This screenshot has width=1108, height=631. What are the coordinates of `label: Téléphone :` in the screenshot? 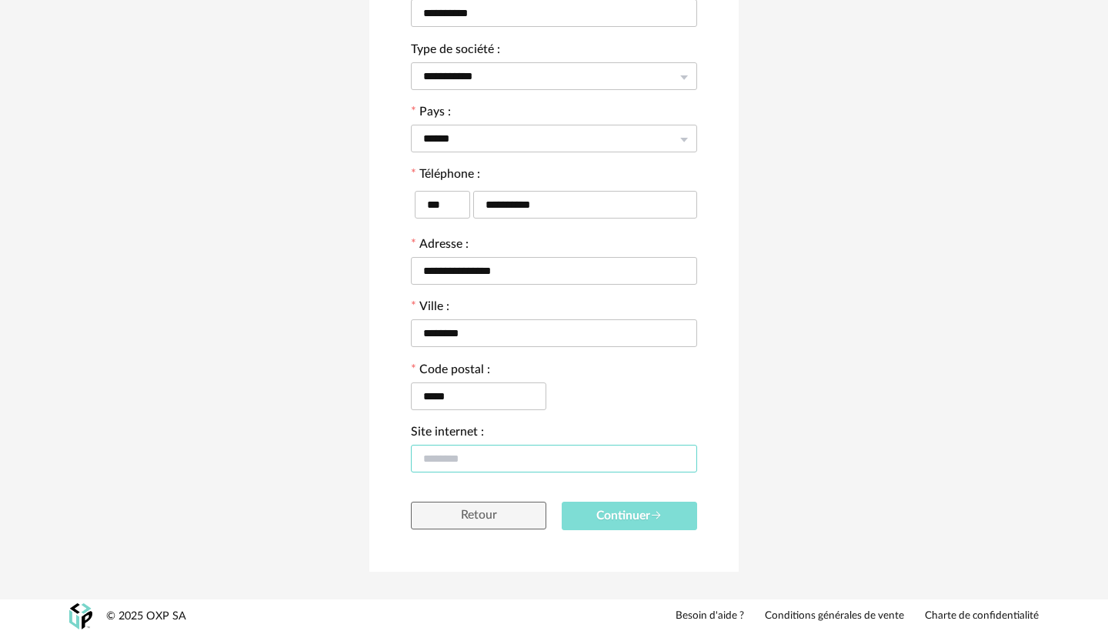 It's located at (445, 176).